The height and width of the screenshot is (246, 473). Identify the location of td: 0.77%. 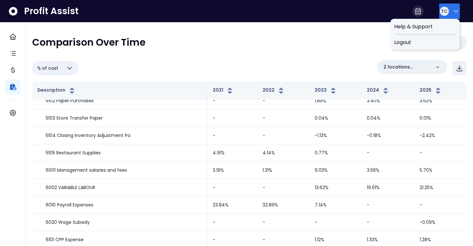
(335, 153).